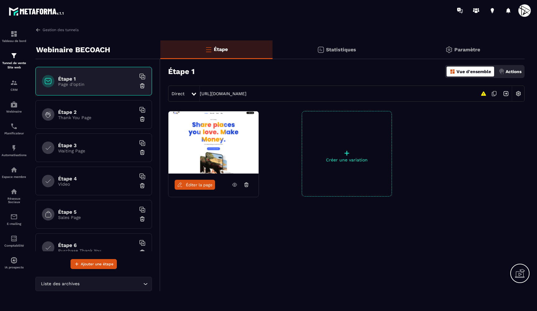  What do you see at coordinates (97, 84) in the screenshot?
I see `p: Page d'optin` at bounding box center [97, 84].